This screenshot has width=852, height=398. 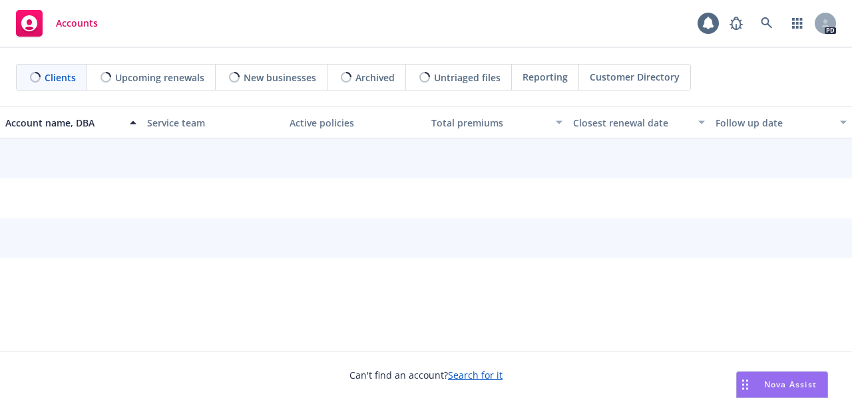 What do you see at coordinates (497, 123) in the screenshot?
I see `button: Total premiums` at bounding box center [497, 123].